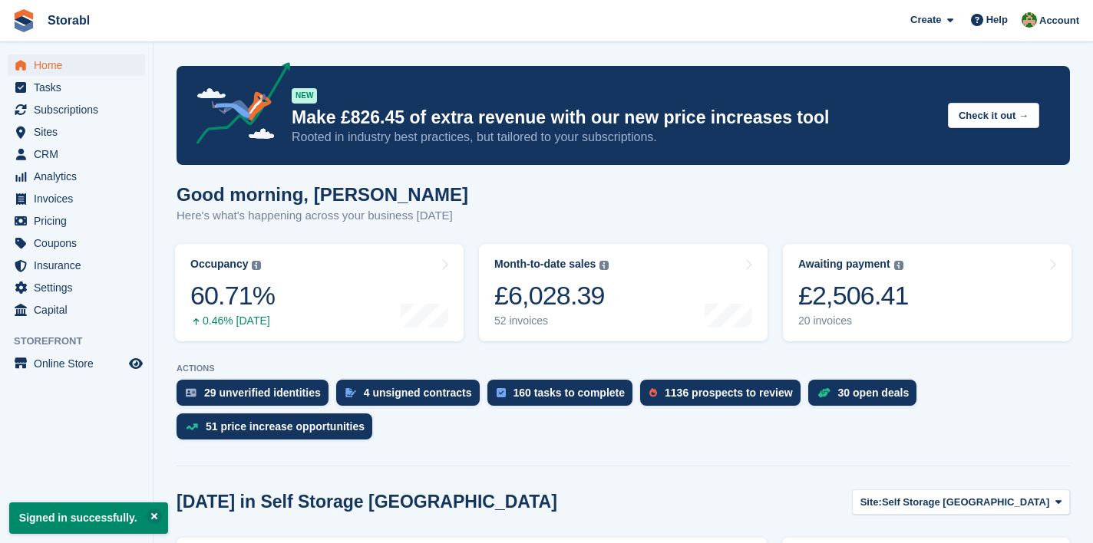  I want to click on div: 30 open deals, so click(873, 393).